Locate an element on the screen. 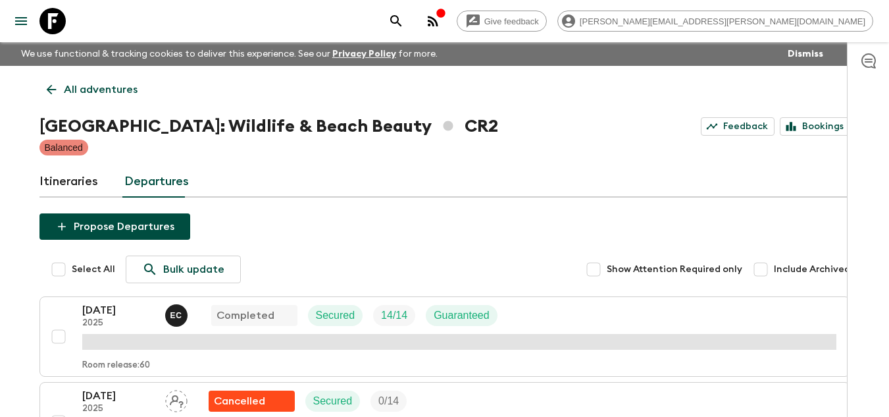  button: Propose Departures is located at coordinates (115, 226).